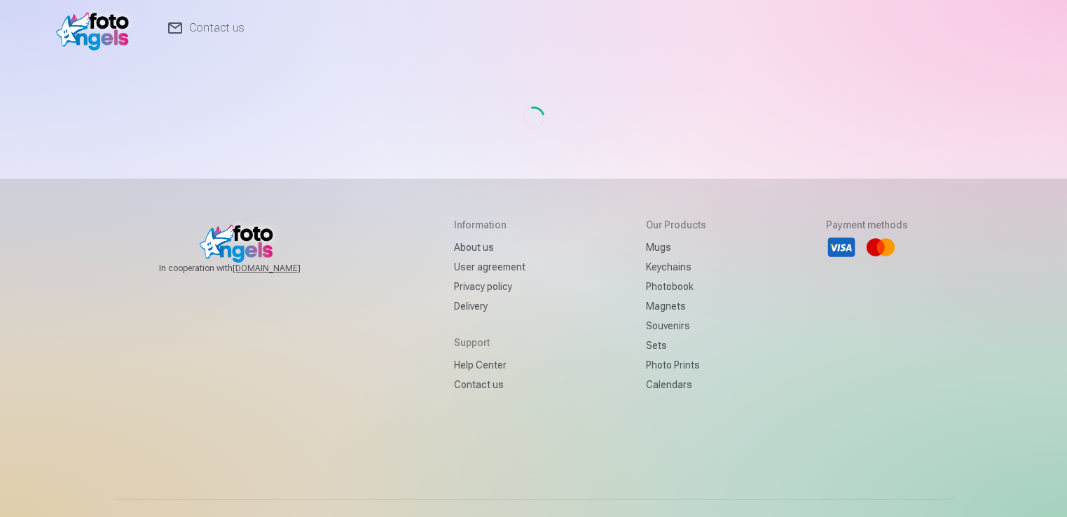  What do you see at coordinates (490, 343) in the screenshot?
I see `h5: Support` at bounding box center [490, 343].